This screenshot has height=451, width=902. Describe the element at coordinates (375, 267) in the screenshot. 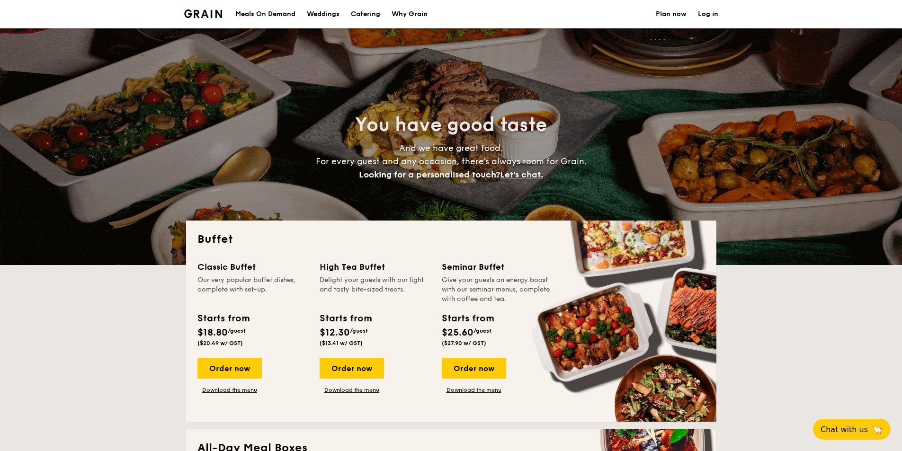

I see `div: High Tea Buffet` at that location.